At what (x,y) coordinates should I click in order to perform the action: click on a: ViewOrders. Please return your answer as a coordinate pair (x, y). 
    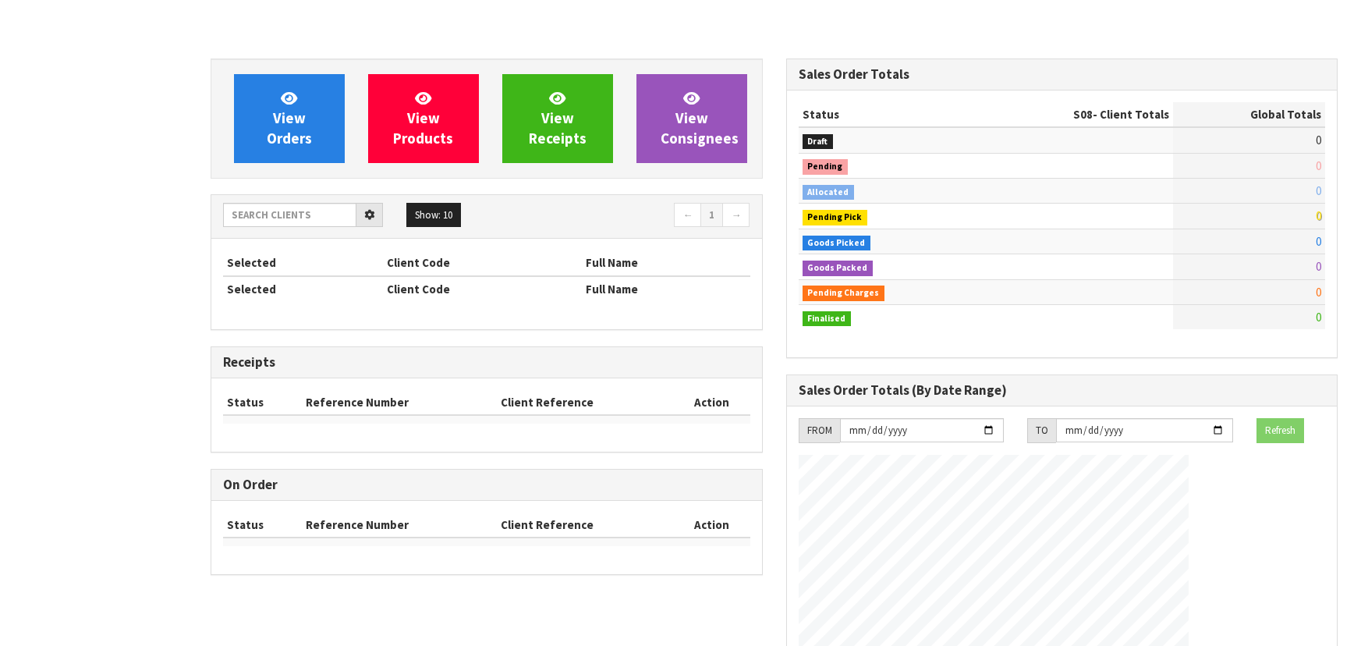
    Looking at the image, I should click on (289, 119).